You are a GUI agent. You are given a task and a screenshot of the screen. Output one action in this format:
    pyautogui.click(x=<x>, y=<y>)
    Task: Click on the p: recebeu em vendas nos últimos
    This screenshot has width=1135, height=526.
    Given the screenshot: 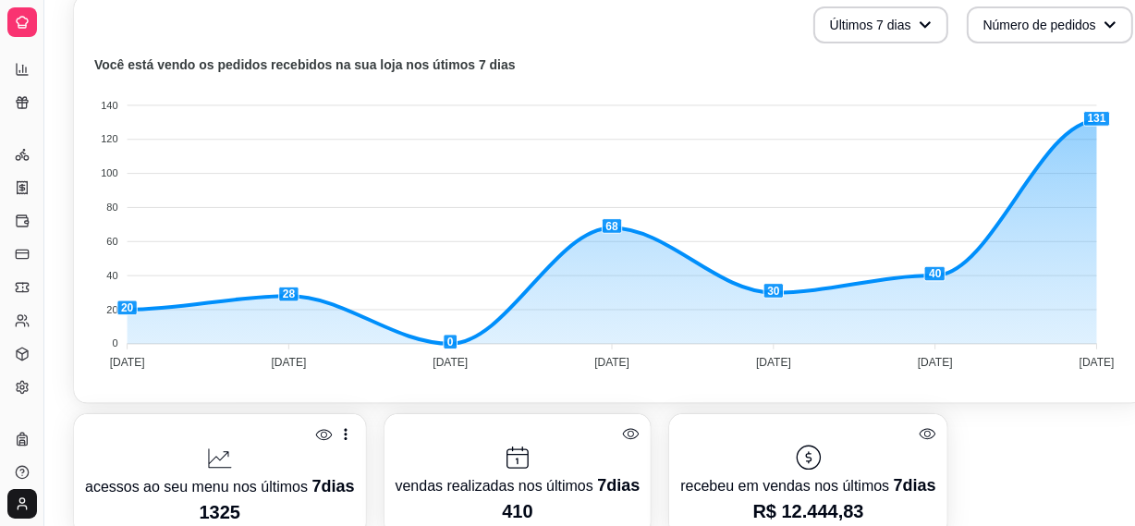 What is the action you would take?
    pyautogui.click(x=808, y=485)
    